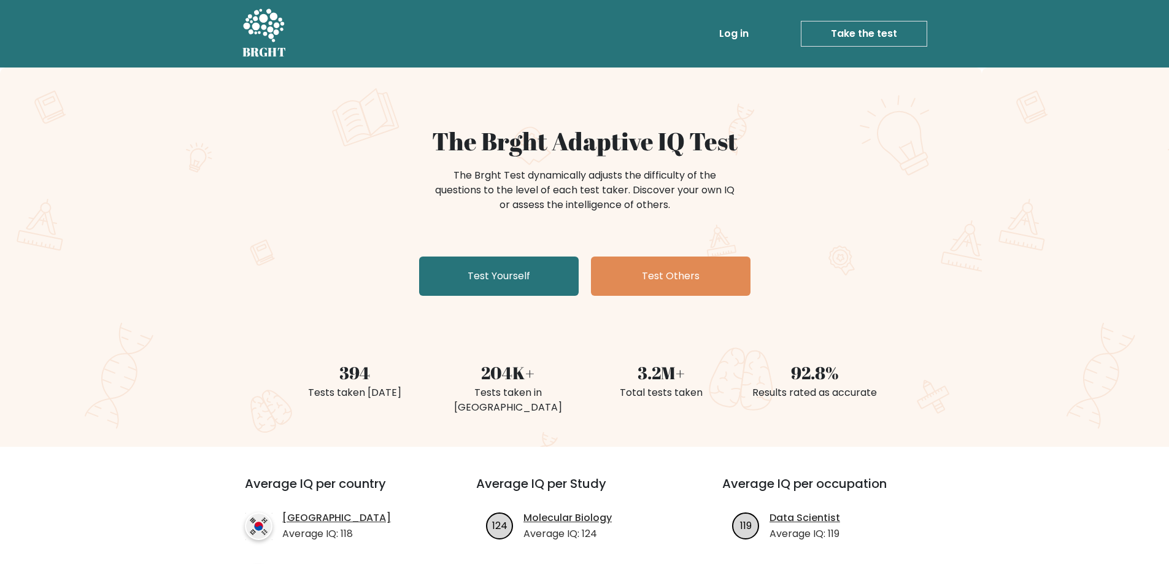  Describe the element at coordinates (338, 491) in the screenshot. I see `h3: Average IQ per country` at that location.